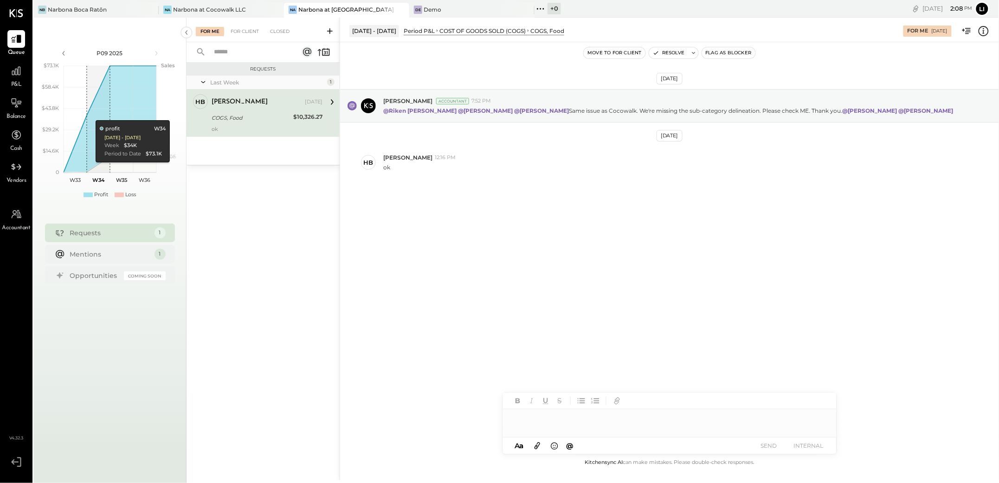  What do you see at coordinates (267, 129) in the screenshot?
I see `div: ok` at bounding box center [267, 129].